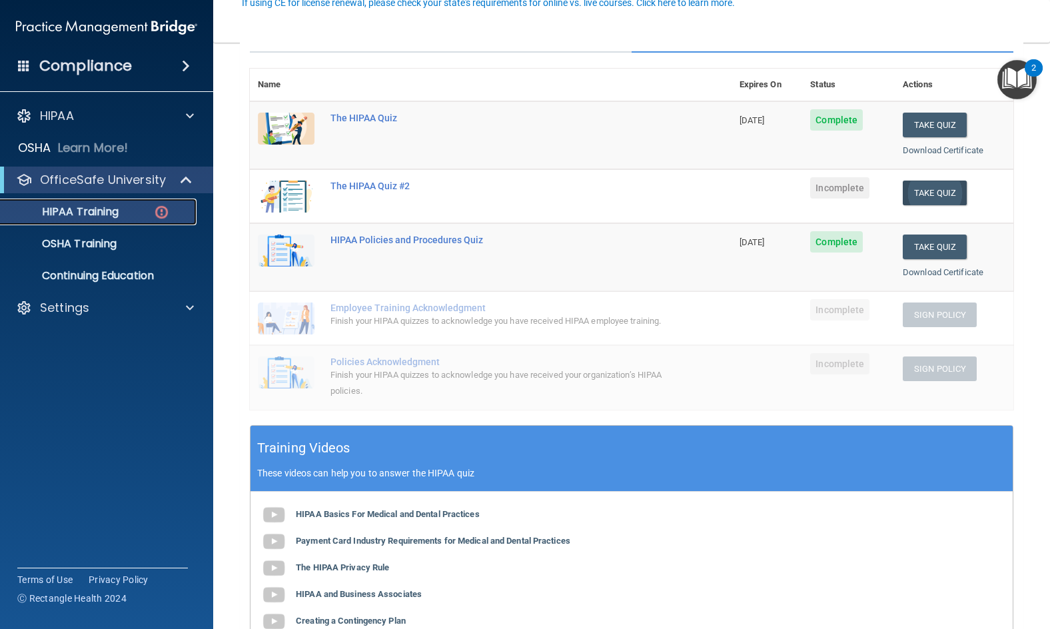 The image size is (1050, 629). What do you see at coordinates (65, 308) in the screenshot?
I see `p: Settings` at bounding box center [65, 308].